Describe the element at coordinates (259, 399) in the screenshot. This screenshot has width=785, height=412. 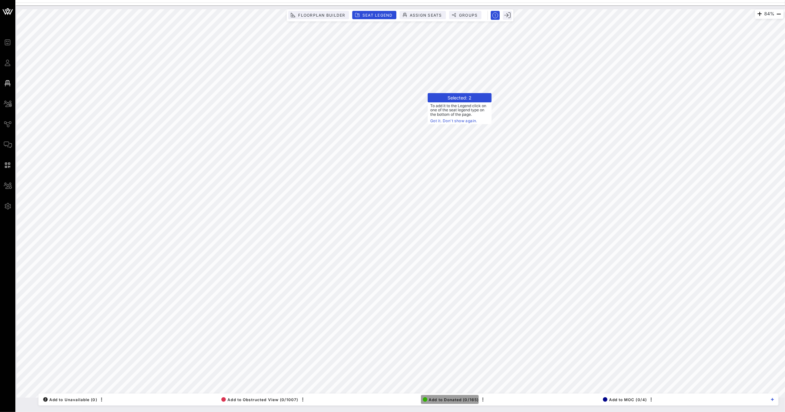
I see `button: Add to Obstructed View (0/1007)` at that location.